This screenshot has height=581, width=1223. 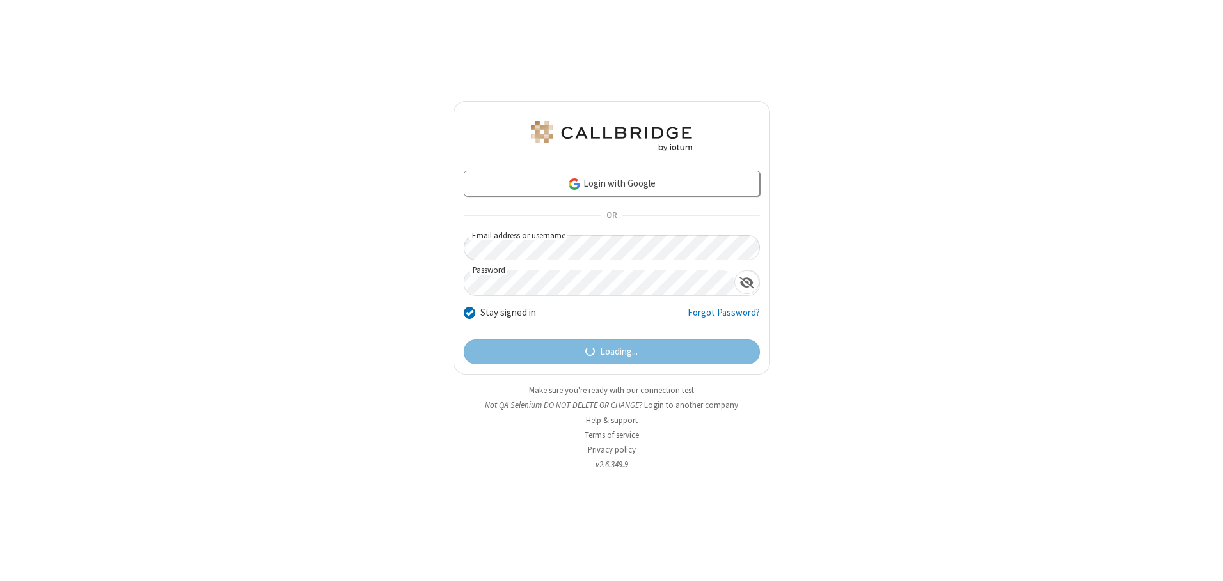 I want to click on a: Login with Google, so click(x=611, y=184).